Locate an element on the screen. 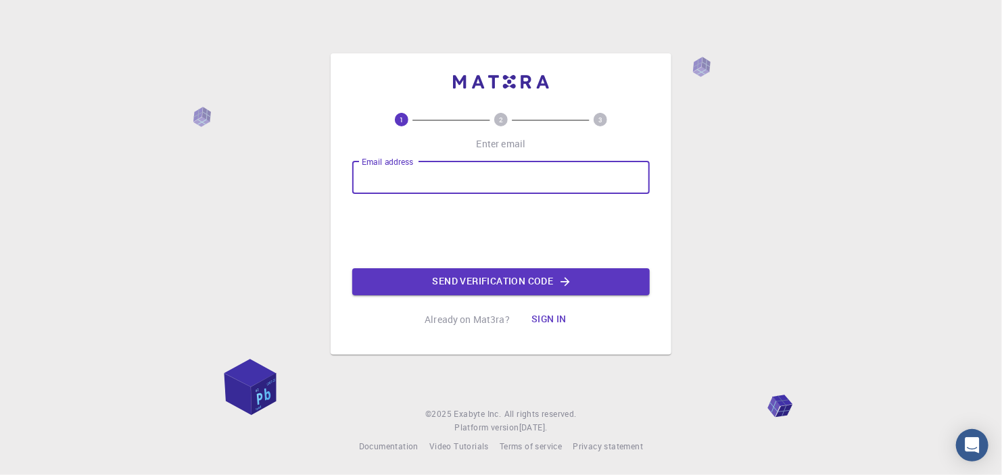 This screenshot has width=1002, height=475. a: Exabyte Inc. is located at coordinates (478, 414).